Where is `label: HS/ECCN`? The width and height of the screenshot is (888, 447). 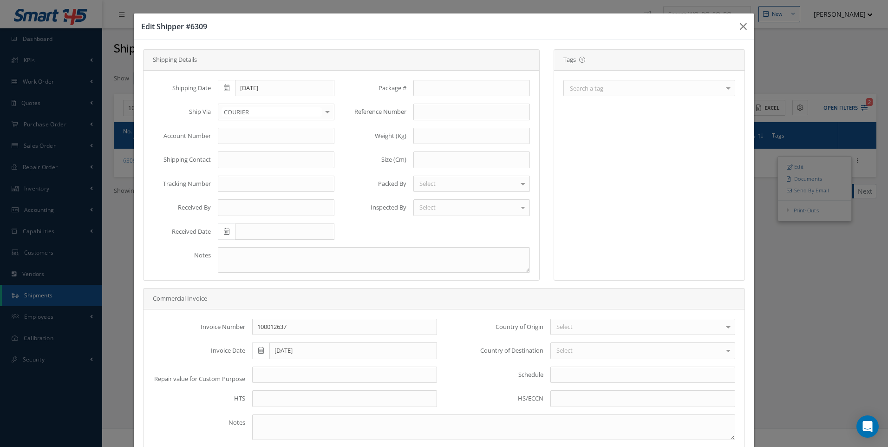
label: HS/ECCN is located at coordinates (493, 398).